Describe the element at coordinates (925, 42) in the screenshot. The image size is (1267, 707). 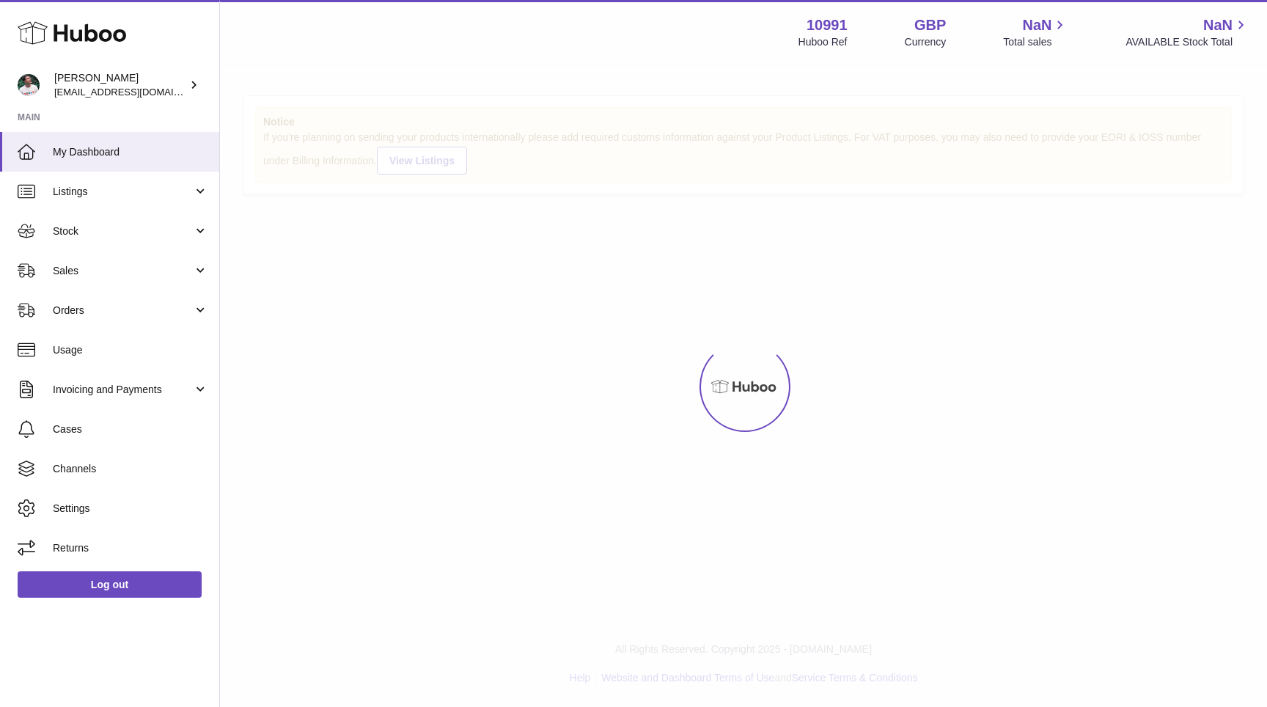
I see `div: Currency` at that location.